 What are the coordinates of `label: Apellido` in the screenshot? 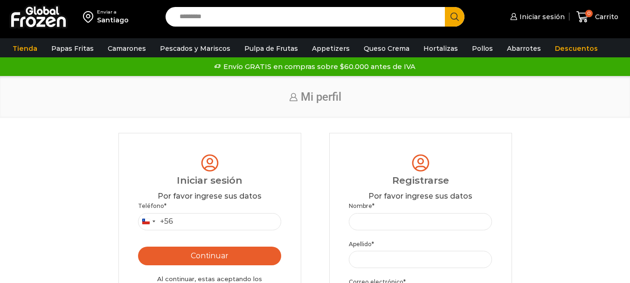 It's located at (421, 244).